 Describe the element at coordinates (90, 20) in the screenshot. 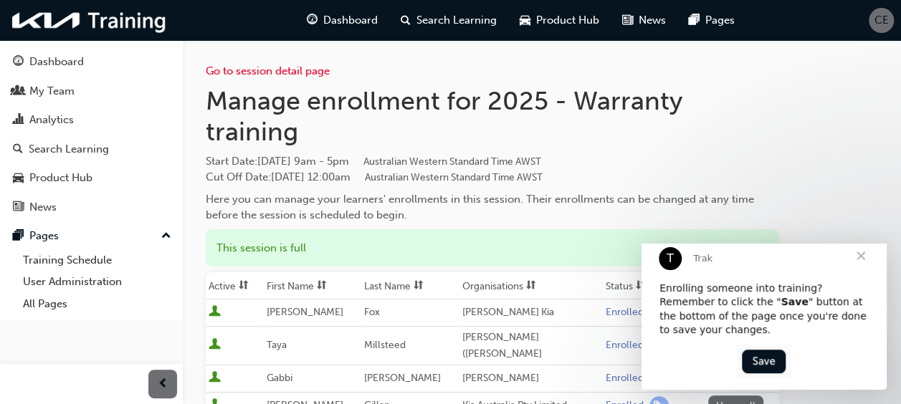

I see `a: kia-training` at that location.